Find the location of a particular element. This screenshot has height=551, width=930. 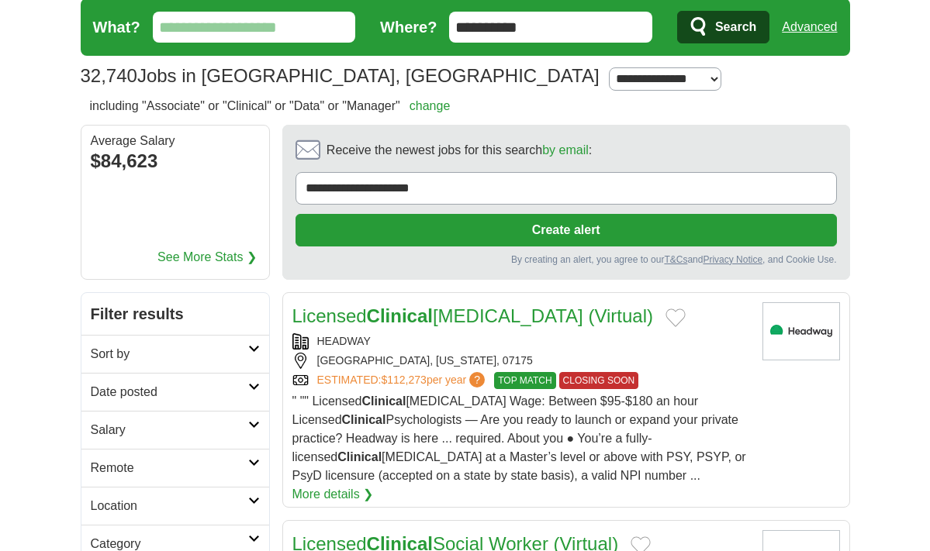

label: Where? is located at coordinates (408, 27).